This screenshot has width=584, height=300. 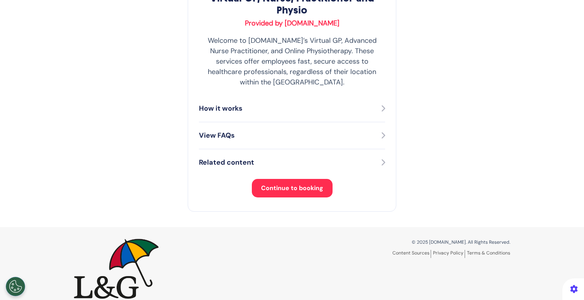 What do you see at coordinates (488, 253) in the screenshot?
I see `a: Terms & Conditions` at bounding box center [488, 253].